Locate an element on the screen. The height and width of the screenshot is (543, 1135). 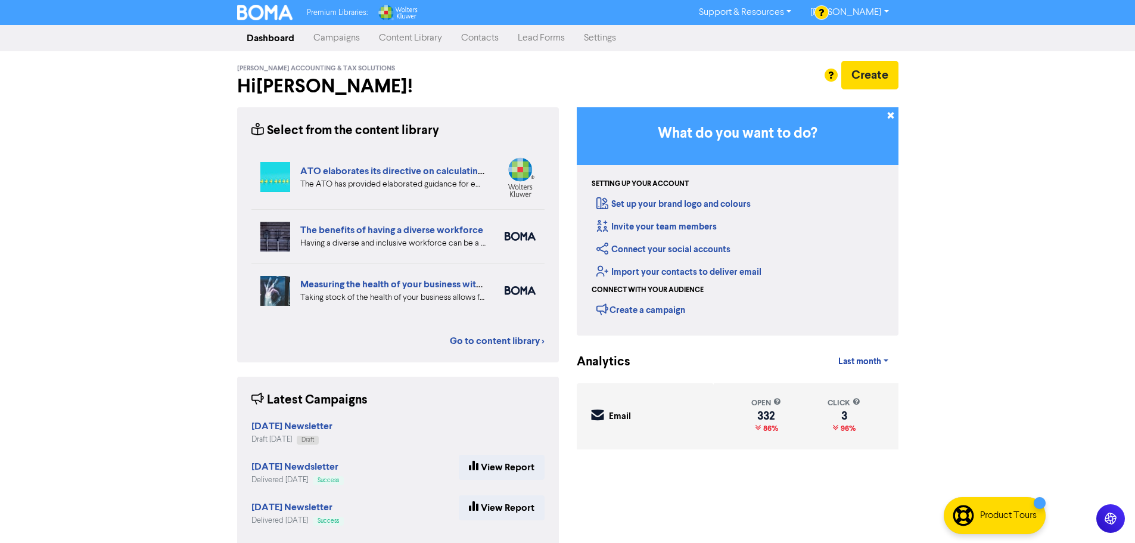
div: click is located at coordinates (844, 403).